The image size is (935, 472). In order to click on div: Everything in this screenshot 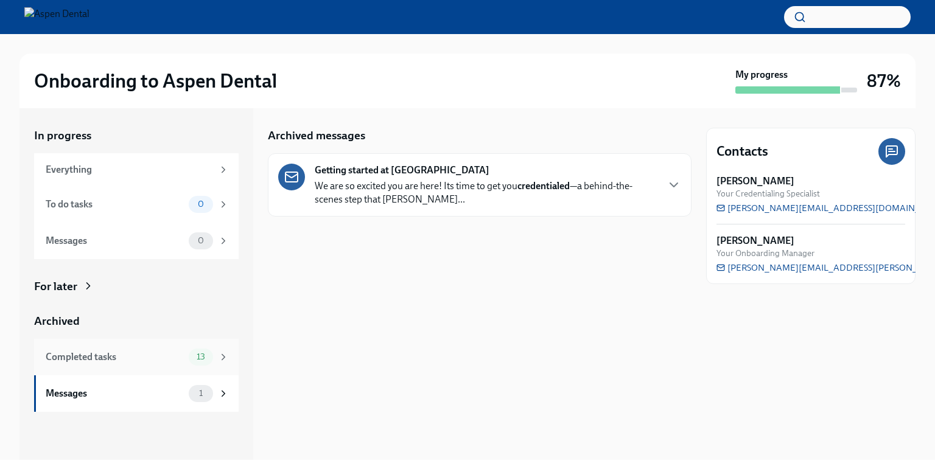, I will do `click(129, 170)`.